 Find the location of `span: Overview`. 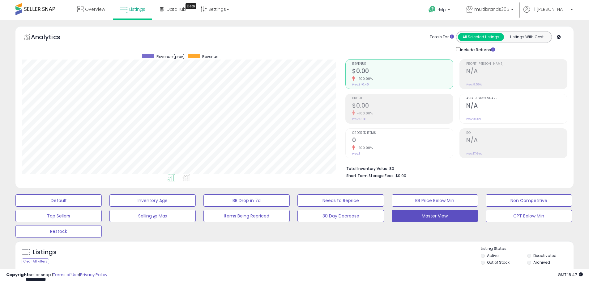

span: Overview is located at coordinates (95, 9).